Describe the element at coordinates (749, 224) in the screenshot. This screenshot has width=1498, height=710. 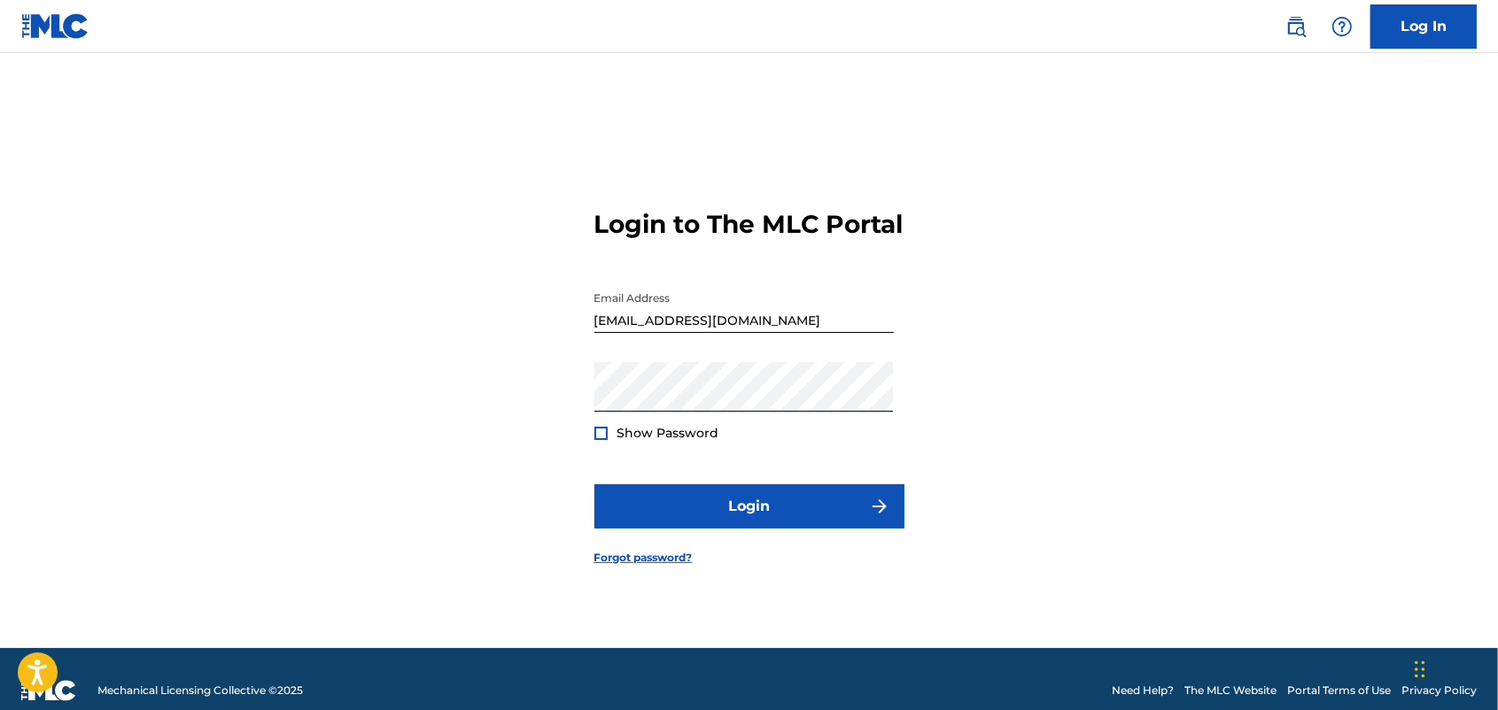
I see `h3: Login to The MLC Portal` at that location.